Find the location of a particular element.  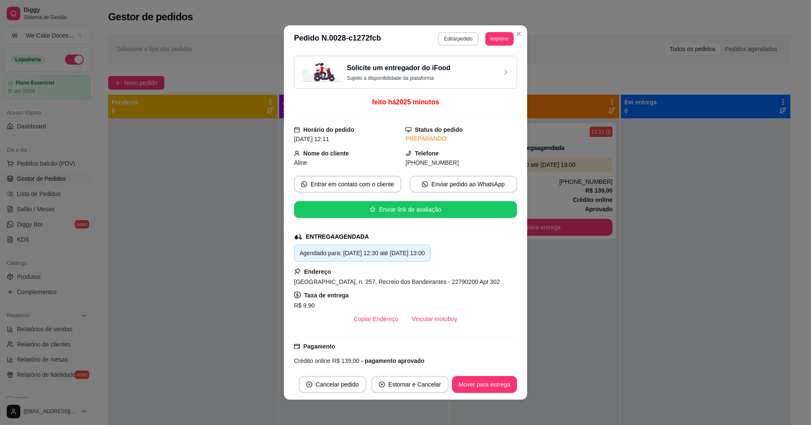

span: dollar is located at coordinates (297, 295).